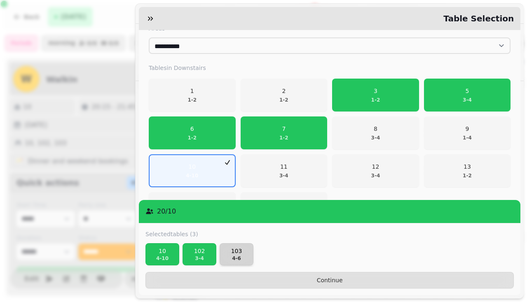  I want to click on button: 1023-4, so click(199, 255).